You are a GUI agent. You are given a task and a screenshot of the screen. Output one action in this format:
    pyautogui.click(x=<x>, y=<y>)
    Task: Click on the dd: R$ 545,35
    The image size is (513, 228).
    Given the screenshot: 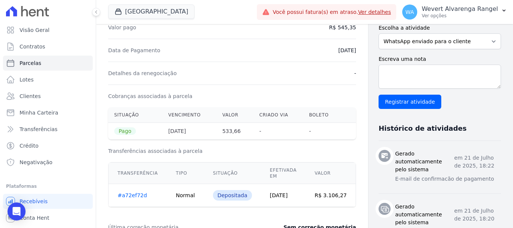 What is the action you would take?
    pyautogui.click(x=342, y=27)
    